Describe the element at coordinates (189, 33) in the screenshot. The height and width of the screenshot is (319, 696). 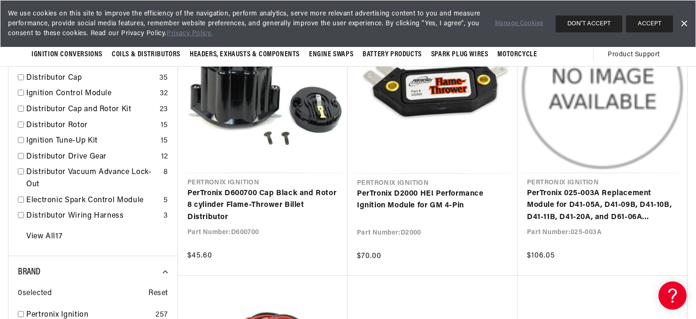
I see `a: Privacy Policy.` at that location.